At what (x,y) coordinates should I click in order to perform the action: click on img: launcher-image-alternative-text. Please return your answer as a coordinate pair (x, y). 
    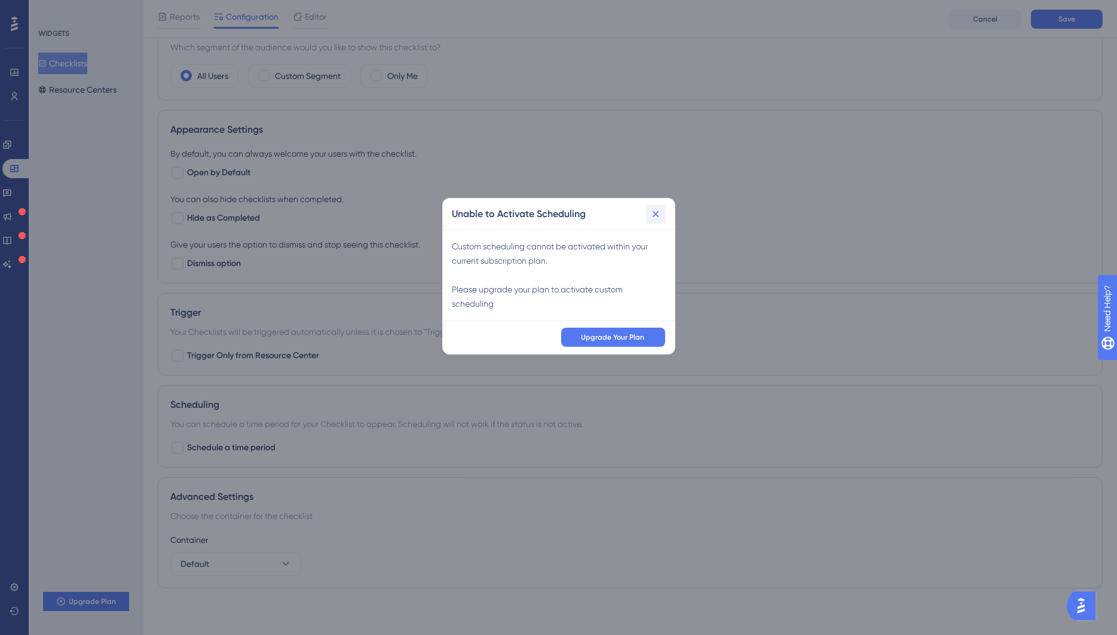
    Looking at the image, I should click on (14, 18).